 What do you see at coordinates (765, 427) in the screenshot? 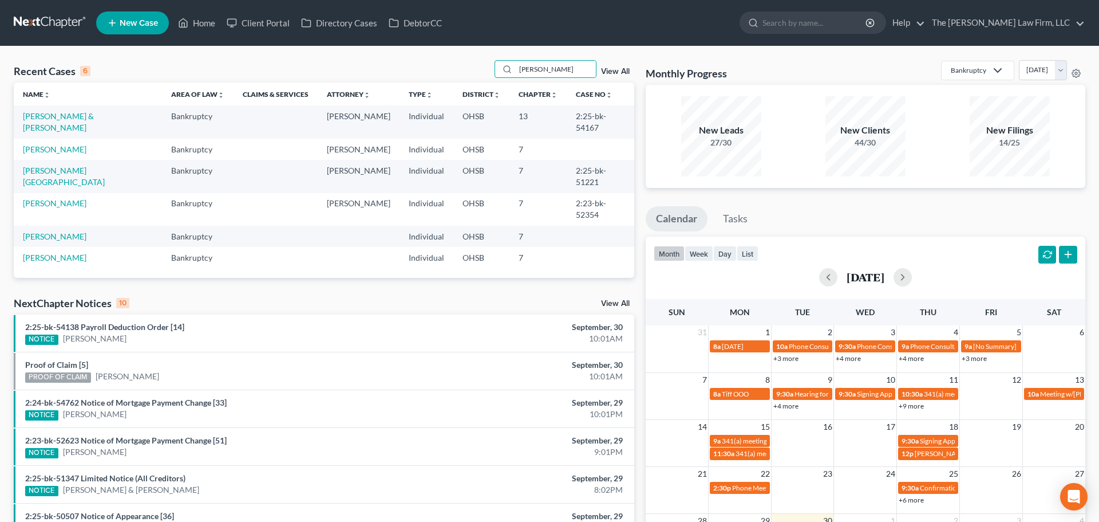
I see `span: 15` at bounding box center [765, 427].